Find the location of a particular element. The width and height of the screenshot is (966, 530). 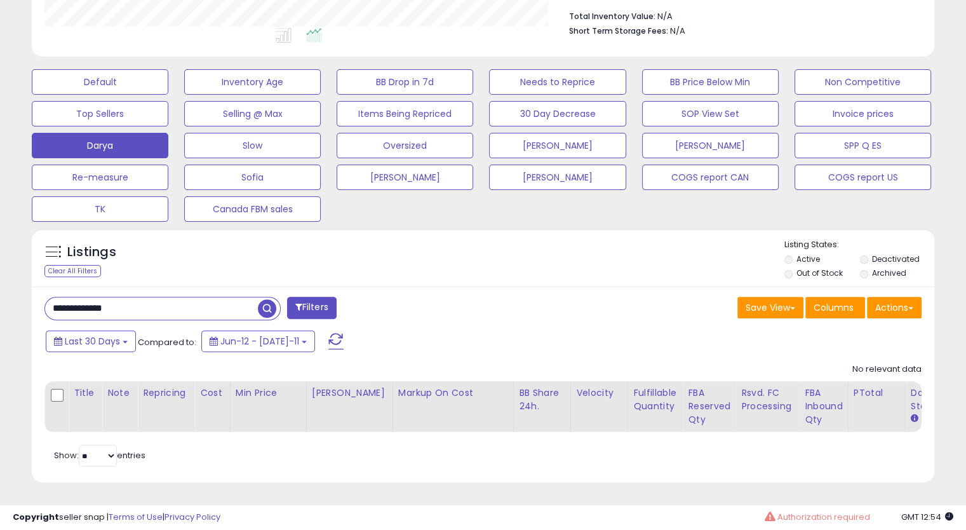

div: No relevant data is located at coordinates (886, 369).